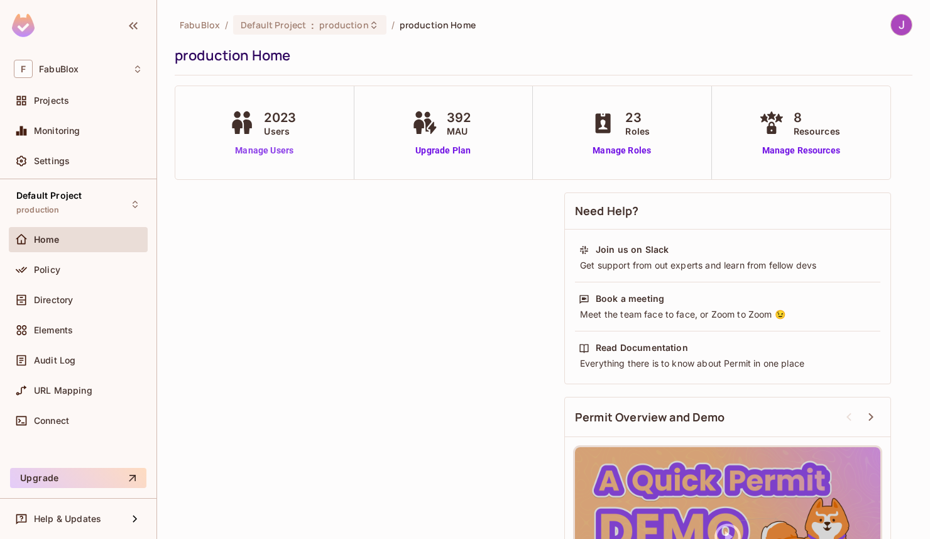 The height and width of the screenshot is (539, 930). I want to click on div: Book a meeting, so click(630, 299).